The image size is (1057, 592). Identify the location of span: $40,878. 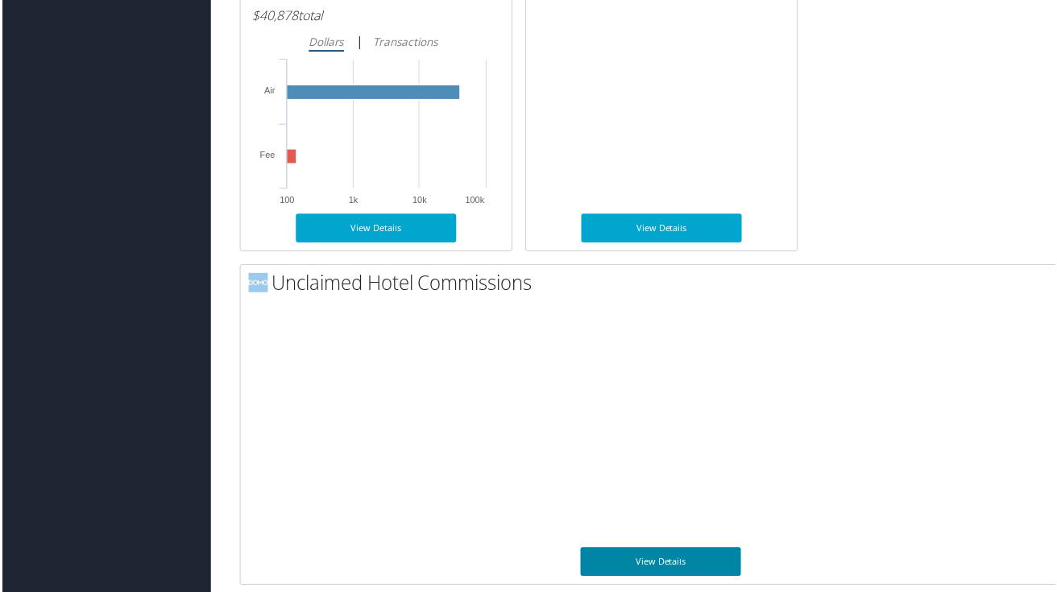
(274, 15).